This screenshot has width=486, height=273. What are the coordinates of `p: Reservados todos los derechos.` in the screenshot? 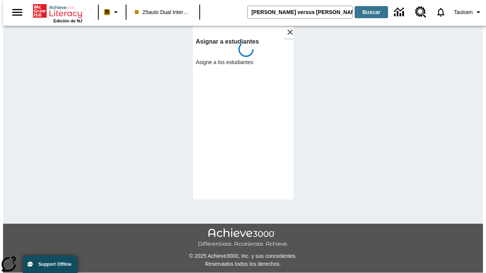 It's located at (243, 264).